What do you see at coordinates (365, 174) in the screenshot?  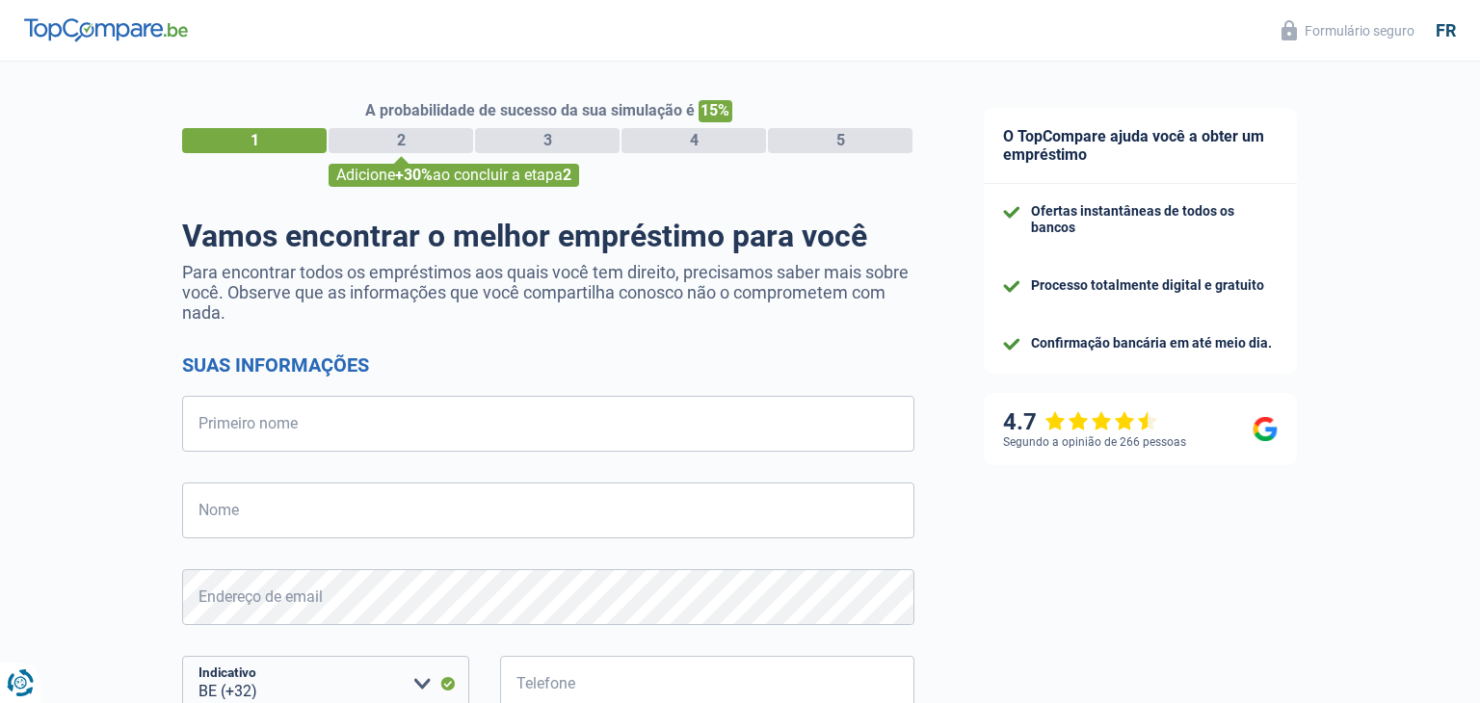 I see `font: Adicione` at bounding box center [365, 174].